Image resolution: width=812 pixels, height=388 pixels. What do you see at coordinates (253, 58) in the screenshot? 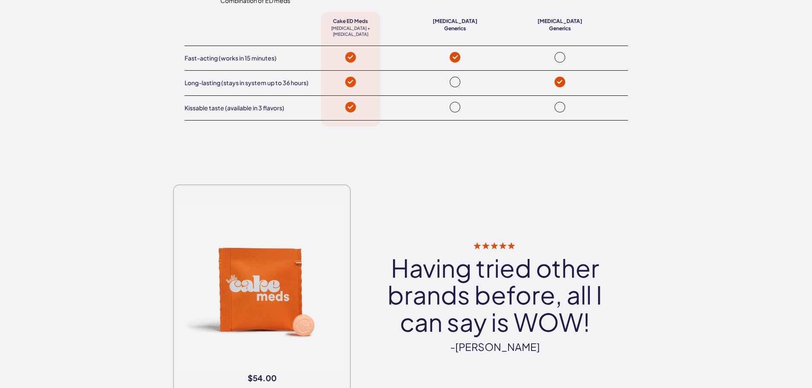
I see `div: Fast-acting (works in 15 minutes)` at bounding box center [253, 58].